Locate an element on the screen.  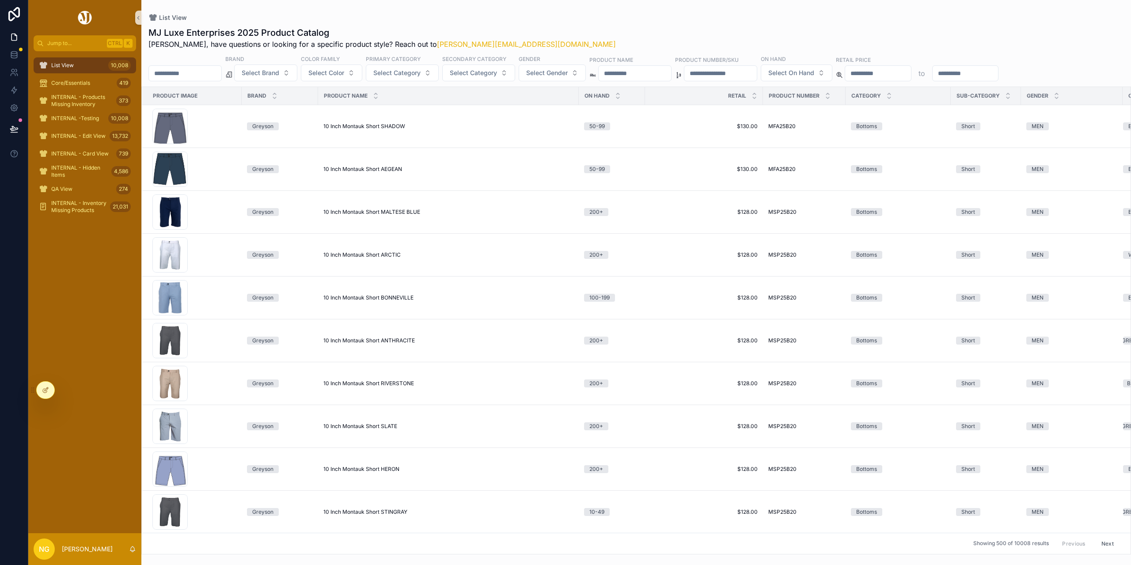
a: 10 Inch Montauk Short RIVERSTONE is located at coordinates (449, 384).